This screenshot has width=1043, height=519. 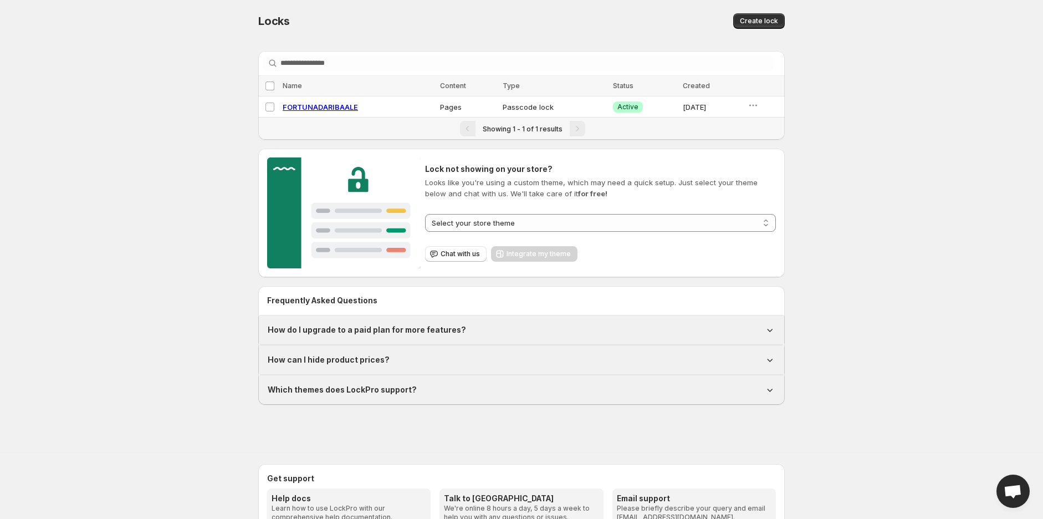 What do you see at coordinates (593, 193) in the screenshot?
I see `strong: for free!` at bounding box center [593, 193].